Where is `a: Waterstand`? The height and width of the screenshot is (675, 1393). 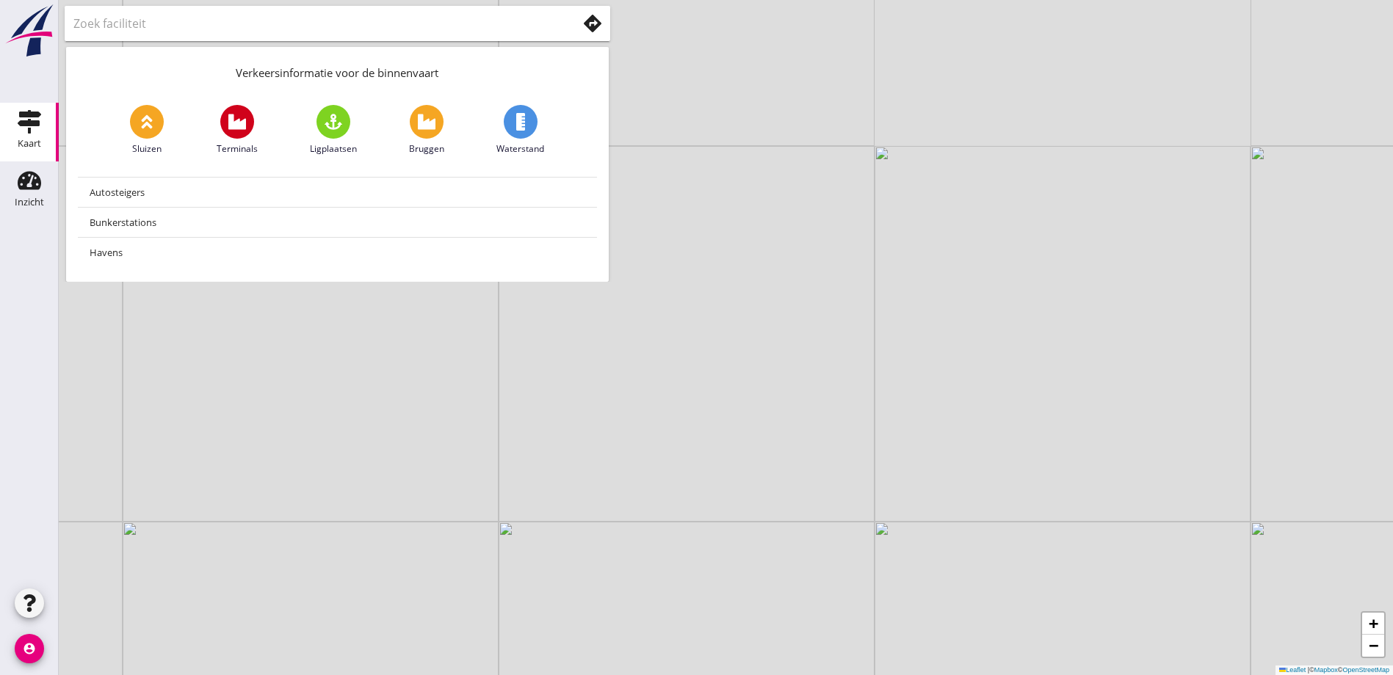 a: Waterstand is located at coordinates (520, 130).